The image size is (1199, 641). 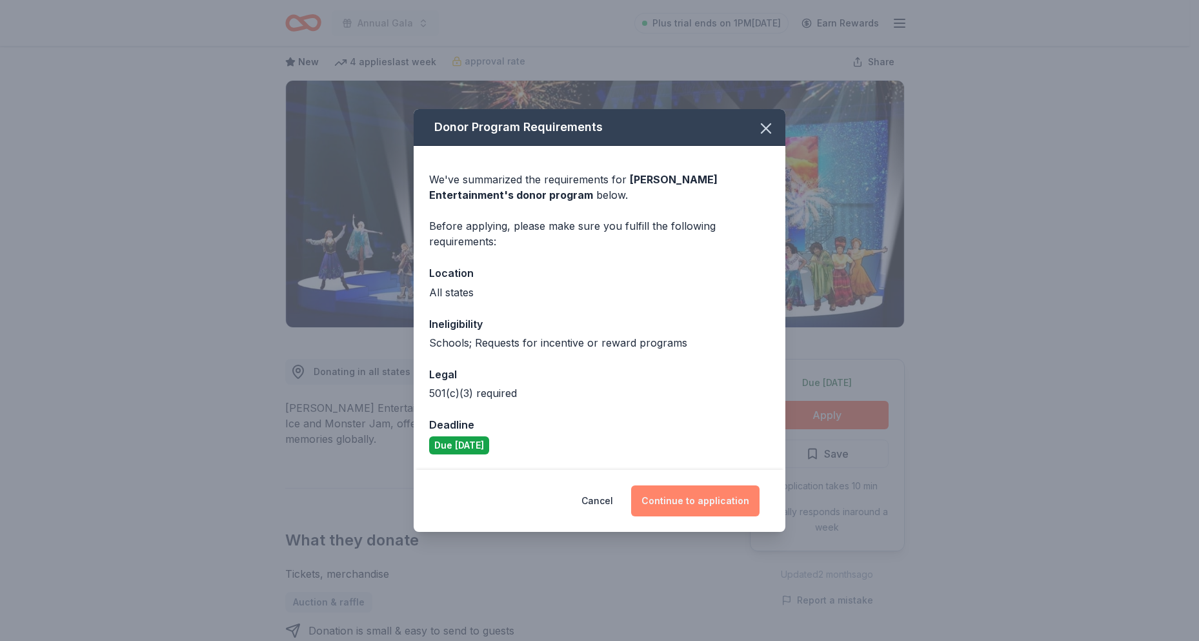 What do you see at coordinates (599, 127) in the screenshot?
I see `div: Donor Program Requirements` at bounding box center [599, 127].